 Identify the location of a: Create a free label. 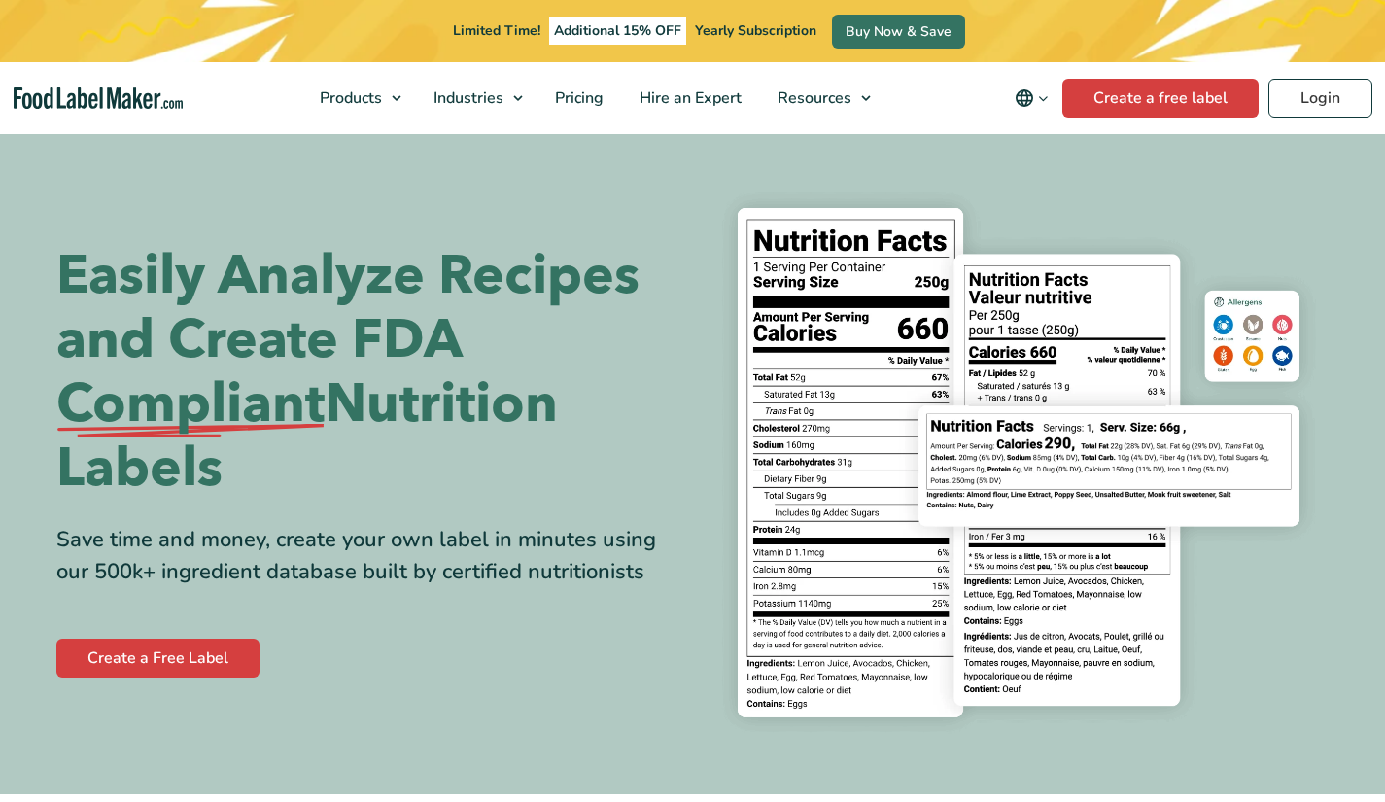
(1160, 98).